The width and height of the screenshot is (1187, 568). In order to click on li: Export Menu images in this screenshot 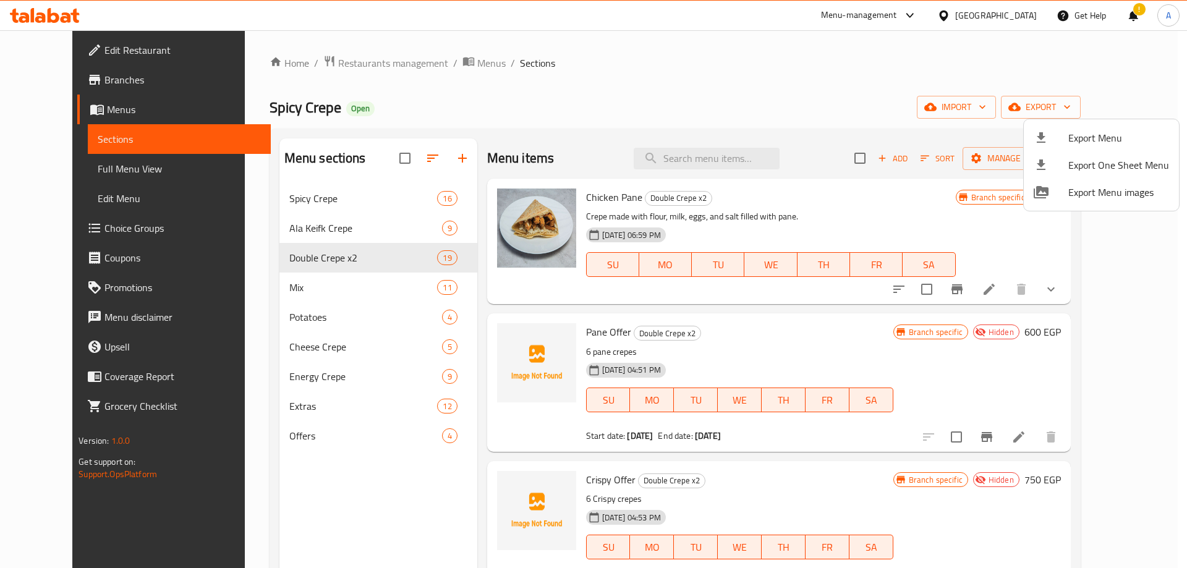, I will do `click(1101, 192)`.